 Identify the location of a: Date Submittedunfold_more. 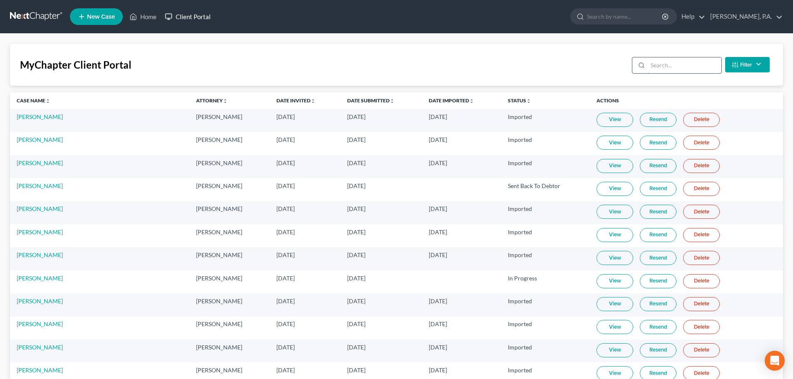
(371, 100).